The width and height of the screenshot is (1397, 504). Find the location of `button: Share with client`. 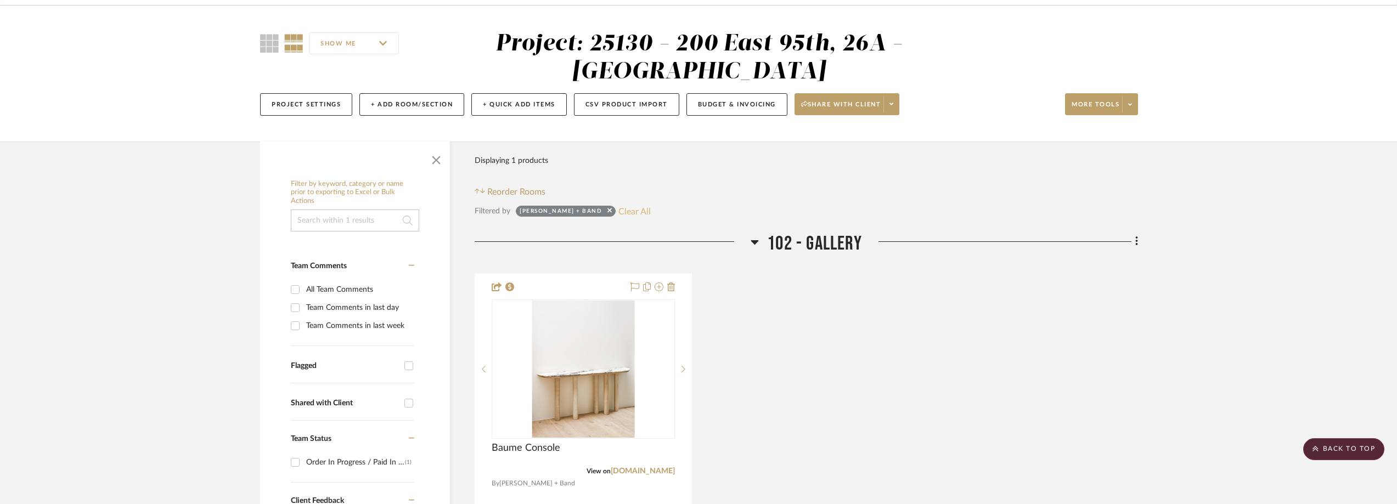

button: Share with client is located at coordinates (847, 104).